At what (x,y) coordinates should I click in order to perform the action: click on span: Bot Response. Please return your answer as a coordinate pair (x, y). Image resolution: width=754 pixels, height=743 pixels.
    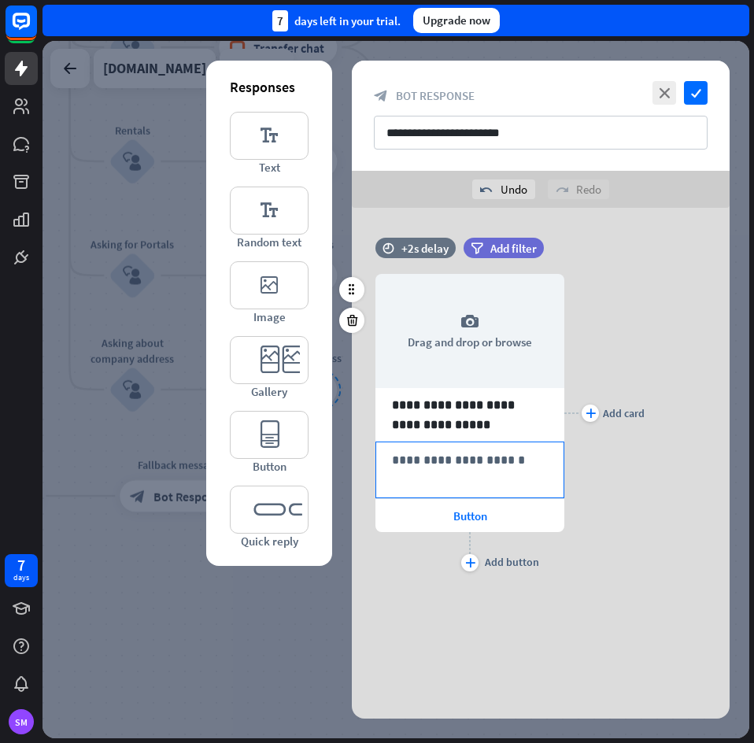
    Looking at the image, I should click on (435, 95).